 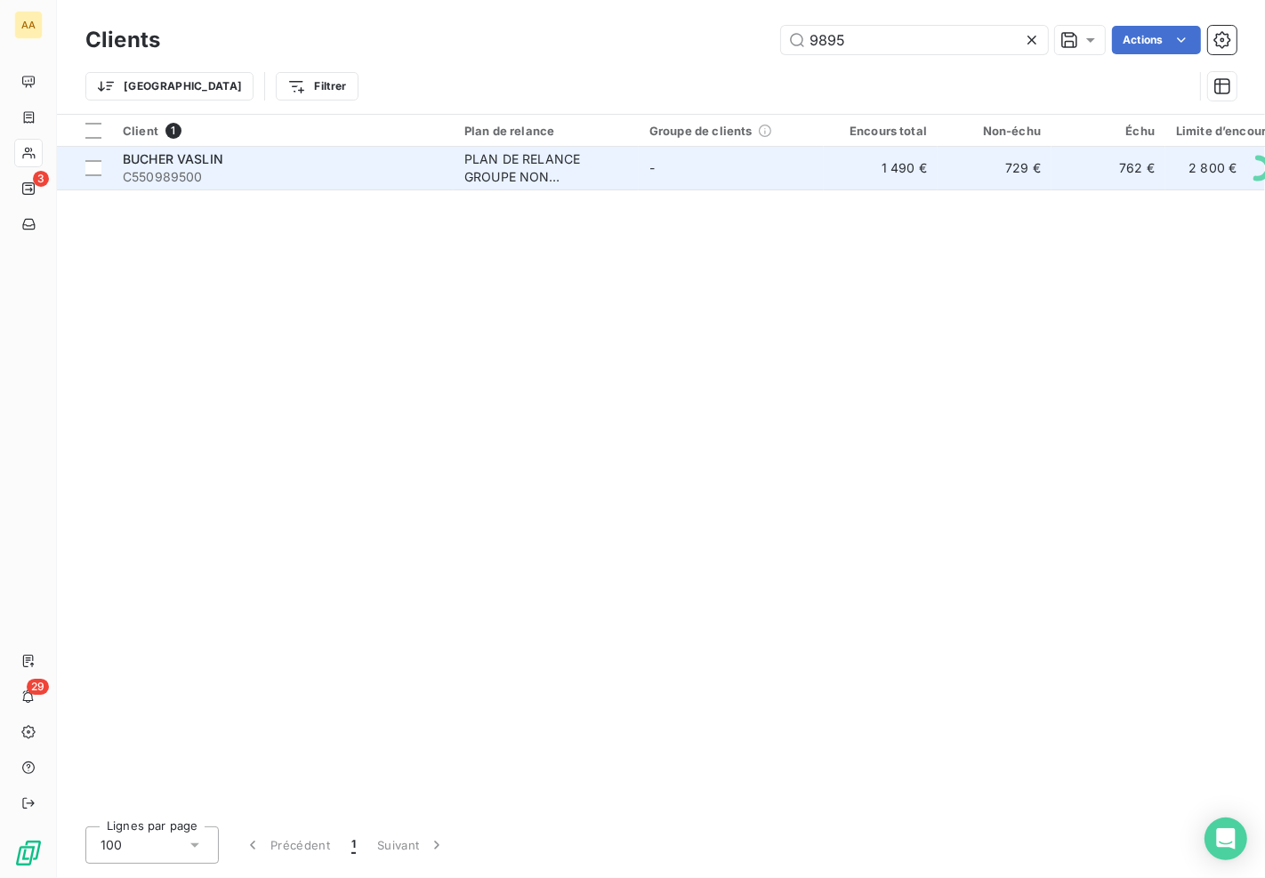 I want to click on img: Logo LeanPay, so click(x=28, y=853).